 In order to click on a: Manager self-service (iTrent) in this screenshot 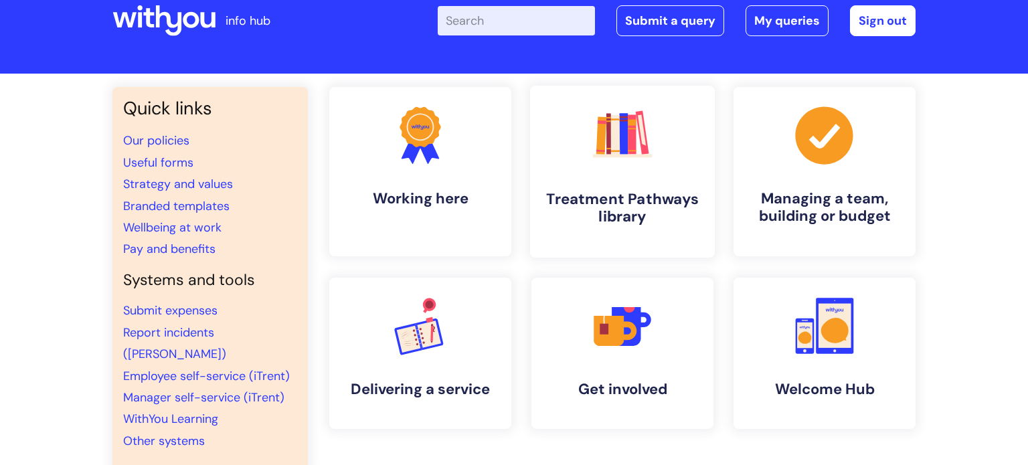, I will do `click(203, 397)`.